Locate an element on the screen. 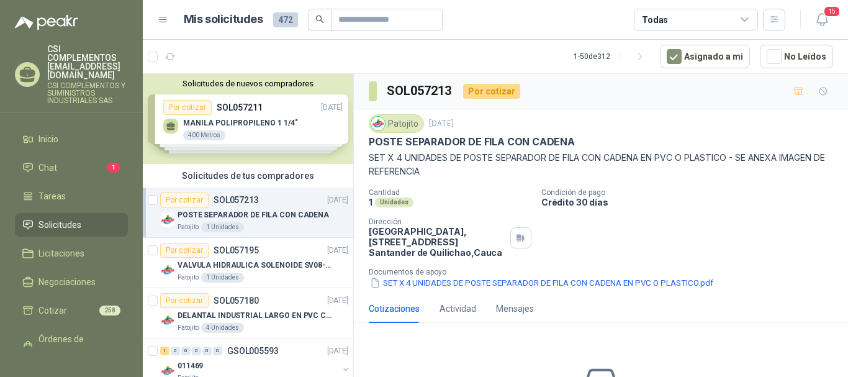  span: 15 is located at coordinates (832, 11).